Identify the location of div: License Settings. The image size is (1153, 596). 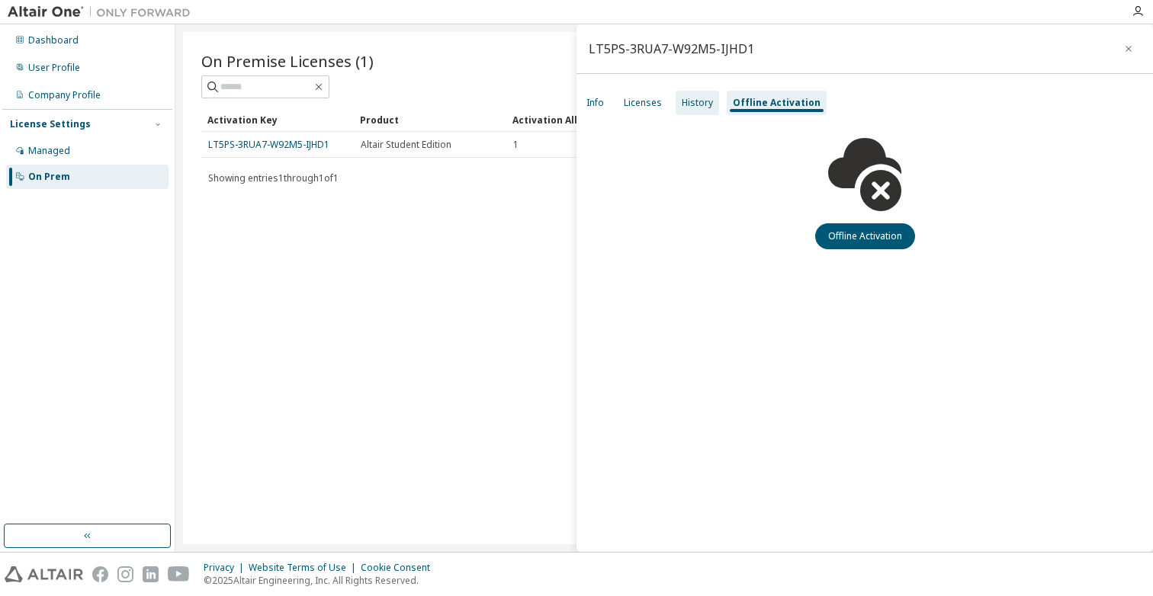
(50, 124).